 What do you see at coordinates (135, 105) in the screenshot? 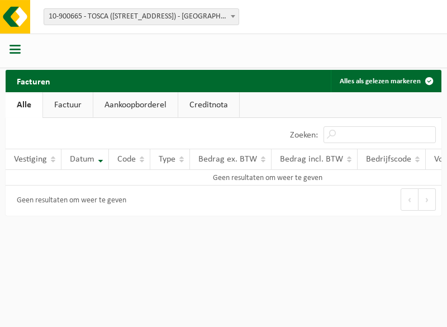
I see `a: Aankoopborderel` at bounding box center [135, 105].